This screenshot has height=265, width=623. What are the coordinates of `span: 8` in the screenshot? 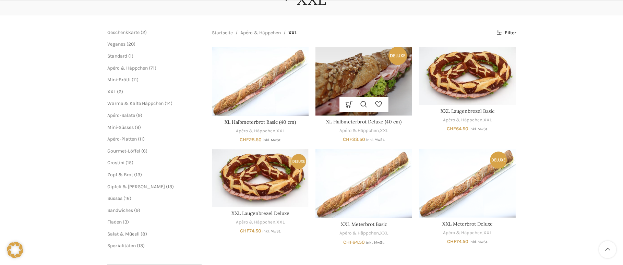 It's located at (144, 234).